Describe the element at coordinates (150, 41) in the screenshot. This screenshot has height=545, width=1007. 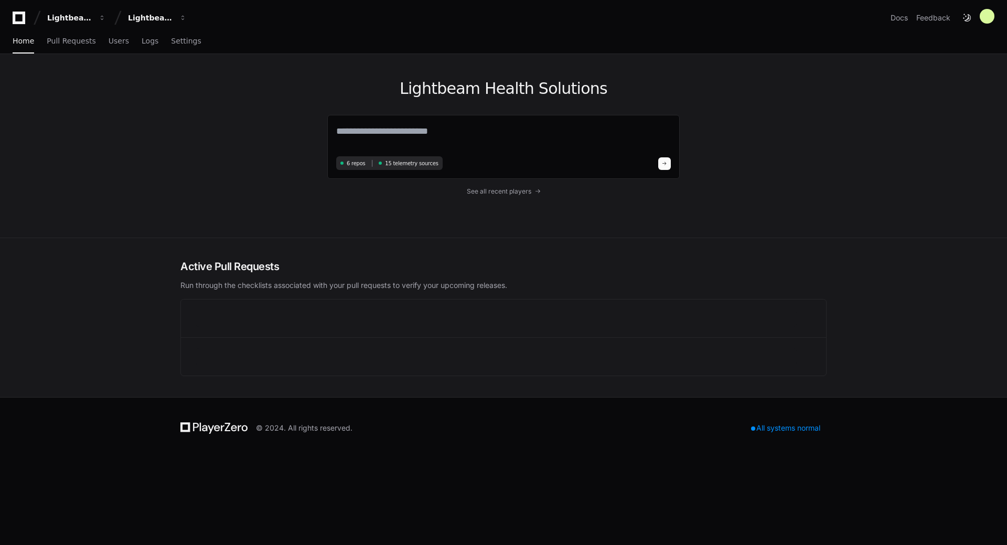
I see `span: Logs` at that location.